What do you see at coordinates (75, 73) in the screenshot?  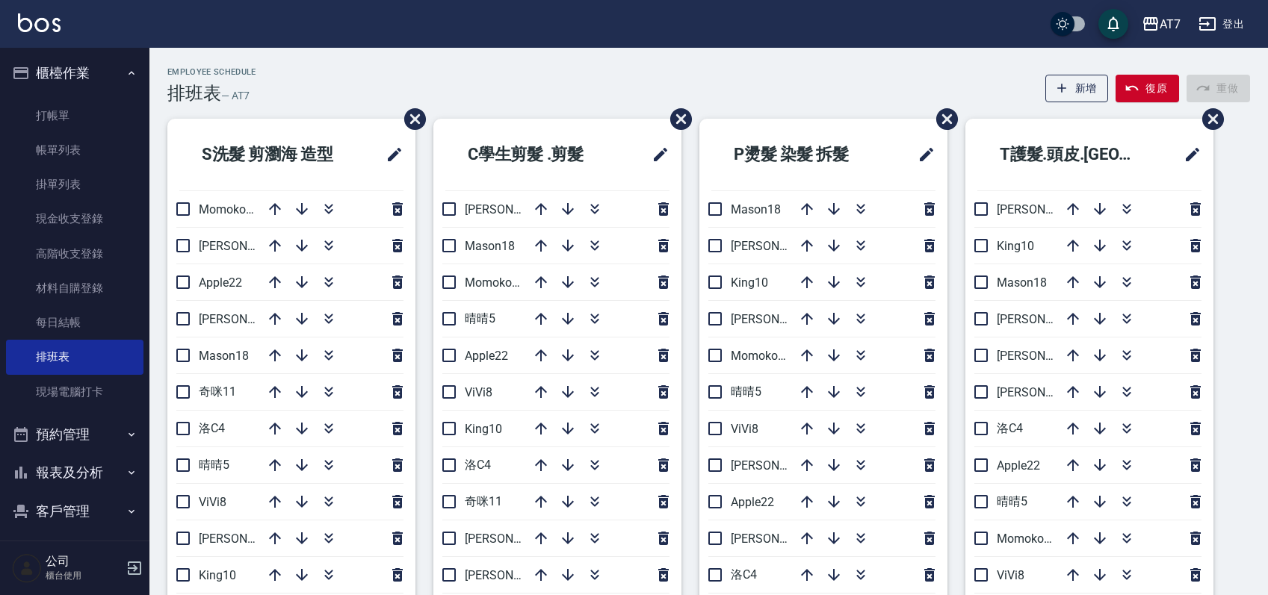 I see `button: 櫃檯作業` at bounding box center [75, 73].